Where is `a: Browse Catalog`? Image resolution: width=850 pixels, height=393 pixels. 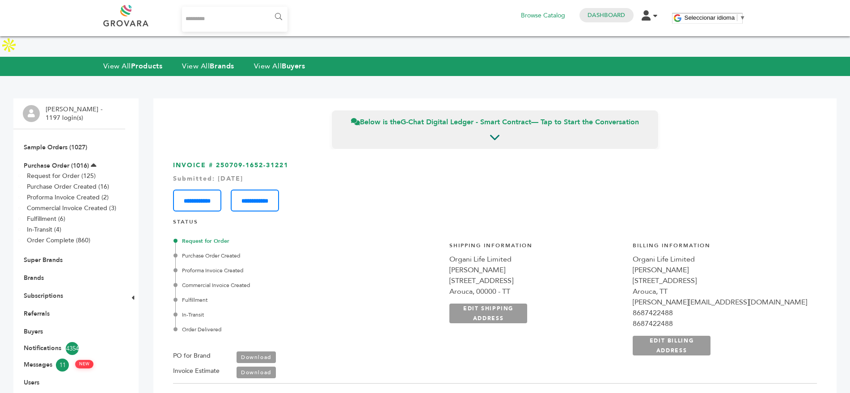 a: Browse Catalog is located at coordinates (543, 16).